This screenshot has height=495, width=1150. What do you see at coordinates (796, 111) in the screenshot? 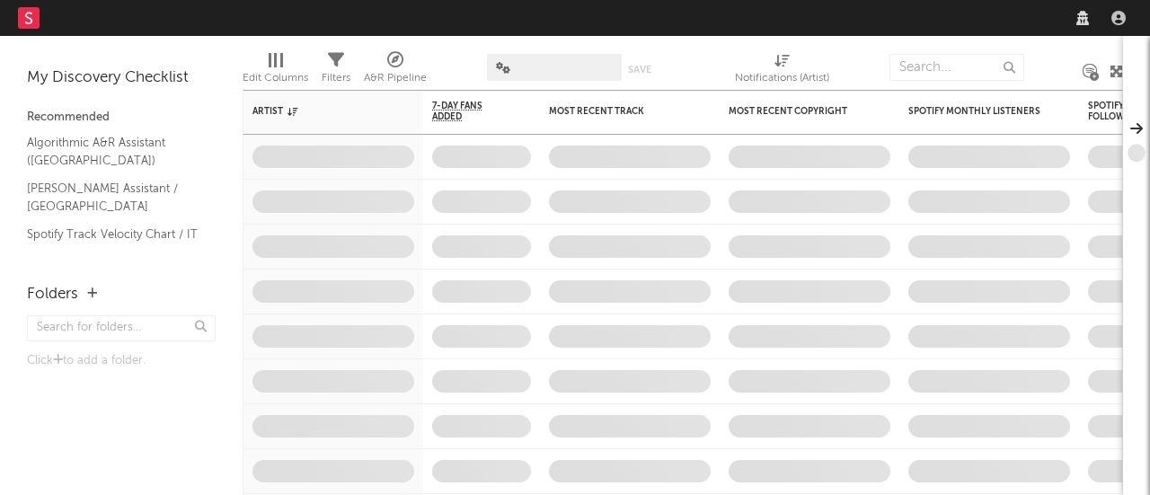
I see `div: Most Recent Copyright` at bounding box center [796, 111].